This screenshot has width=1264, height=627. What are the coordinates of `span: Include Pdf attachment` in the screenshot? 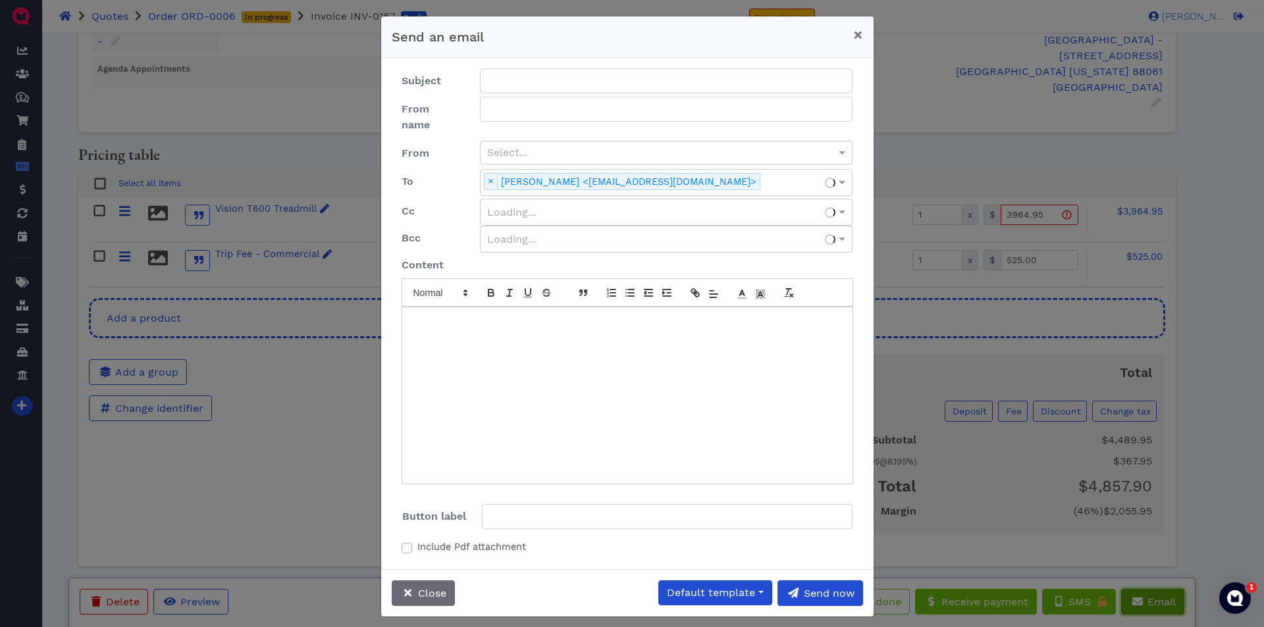 It's located at (471, 547).